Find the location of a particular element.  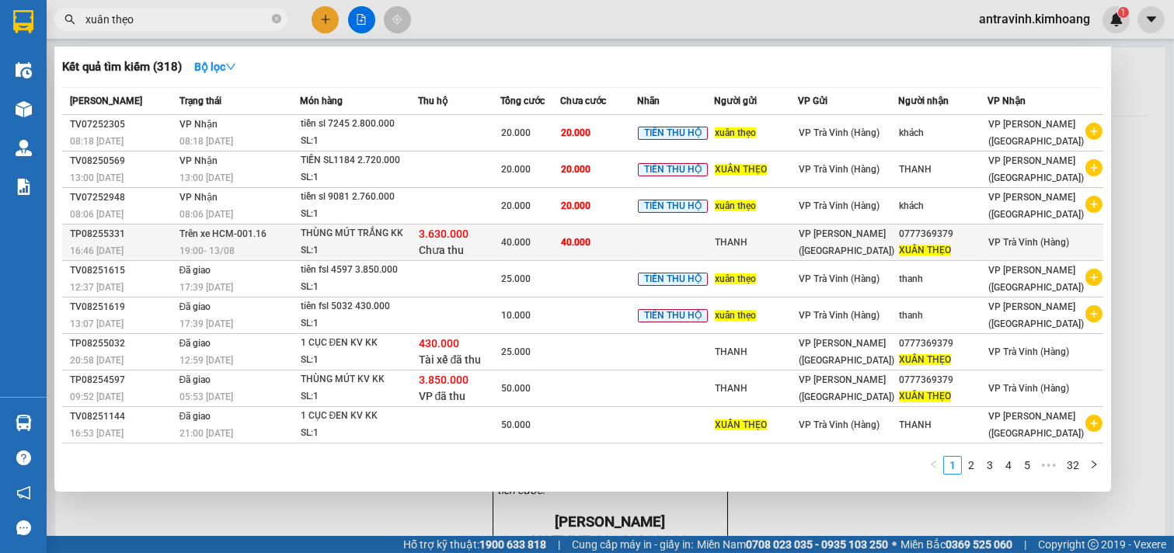

span: right is located at coordinates (1094, 464).